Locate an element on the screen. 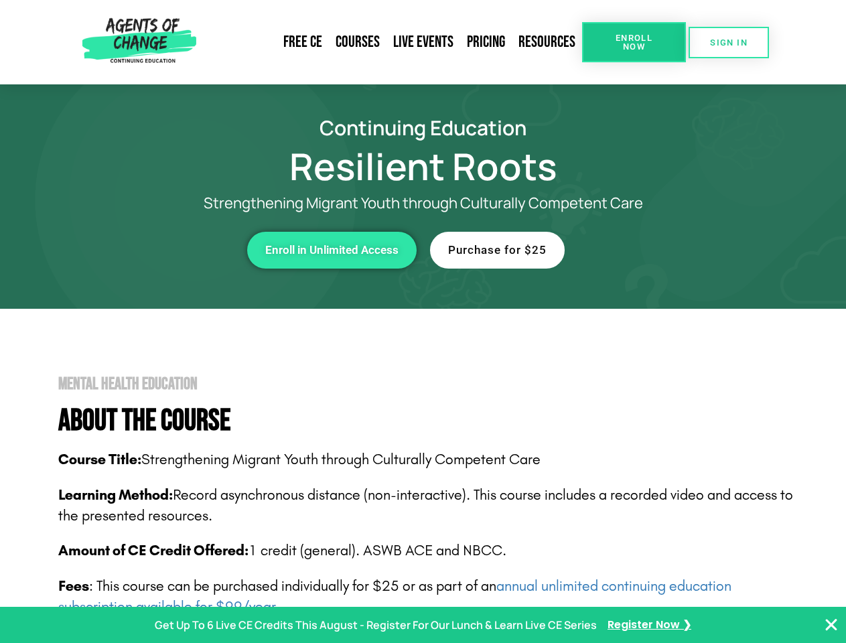 The height and width of the screenshot is (643, 846). h2: Mental Health Education is located at coordinates (432, 384).